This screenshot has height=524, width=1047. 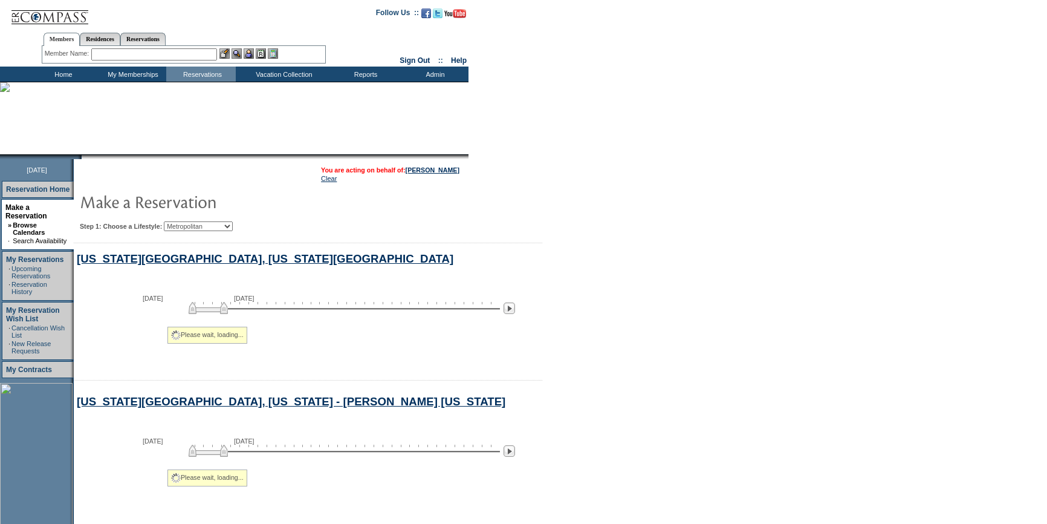 What do you see at coordinates (38, 331) in the screenshot?
I see `a: Cancellation Wish List` at bounding box center [38, 331].